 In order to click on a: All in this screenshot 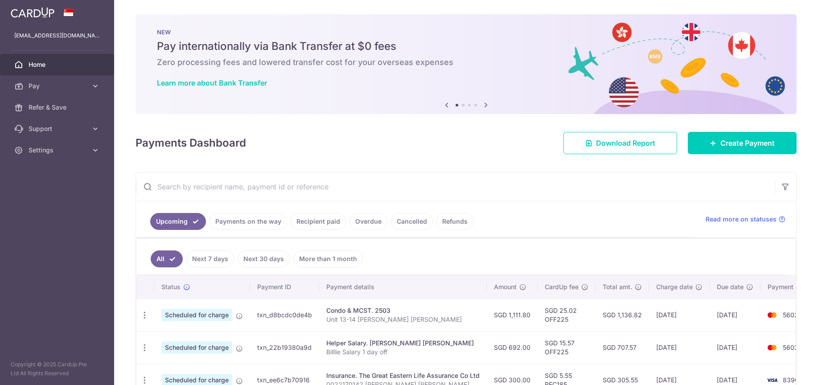, I will do `click(167, 259)`.